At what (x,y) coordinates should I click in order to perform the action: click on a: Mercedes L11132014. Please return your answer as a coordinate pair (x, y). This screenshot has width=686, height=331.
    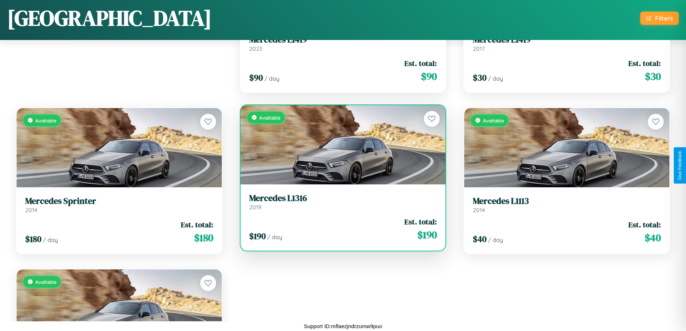
    Looking at the image, I should click on (567, 205).